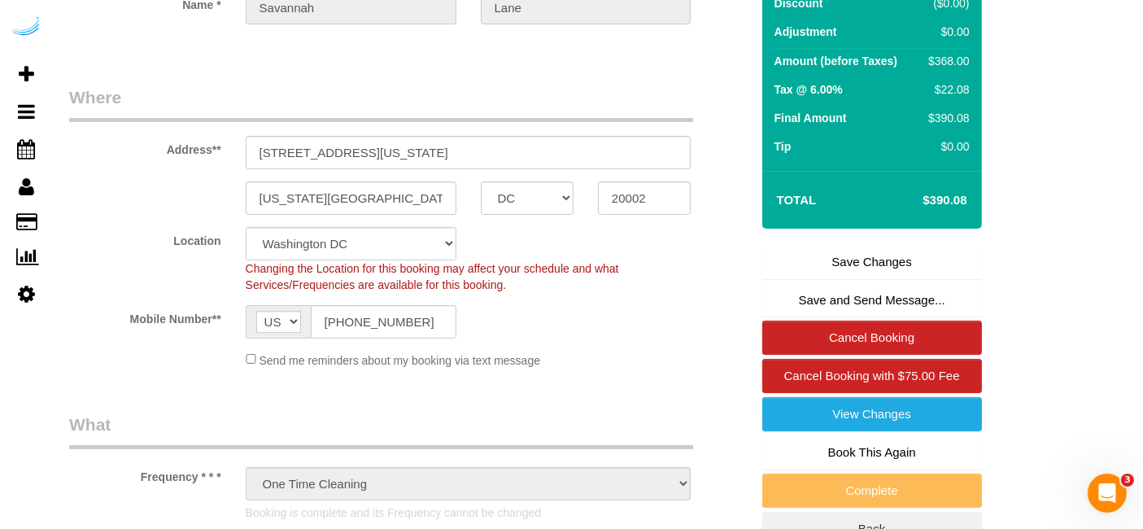 Image resolution: width=1143 pixels, height=529 pixels. What do you see at coordinates (872, 376) in the screenshot?
I see `a: Cancel Booking with $75.00 Fee` at bounding box center [872, 376].